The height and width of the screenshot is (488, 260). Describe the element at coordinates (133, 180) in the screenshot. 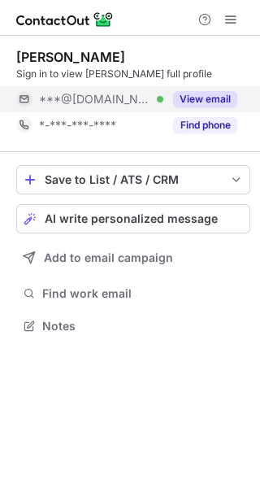

I see `button: save-profile-one-click` at that location.